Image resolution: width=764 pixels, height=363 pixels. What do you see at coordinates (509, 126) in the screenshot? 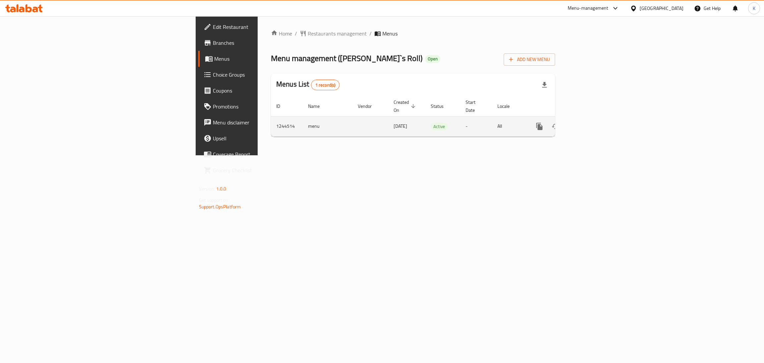
I see `td: All` at bounding box center [509, 126].